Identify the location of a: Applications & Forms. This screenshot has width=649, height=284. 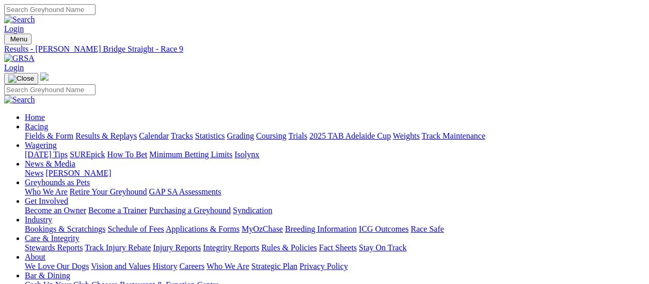
(203, 228).